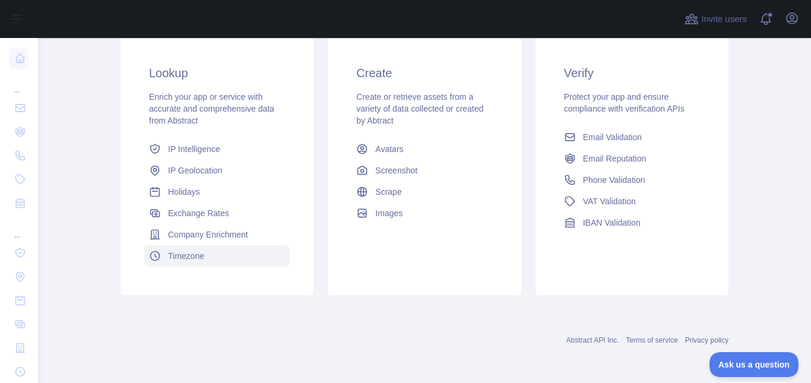  I want to click on h3: Lookup, so click(217, 73).